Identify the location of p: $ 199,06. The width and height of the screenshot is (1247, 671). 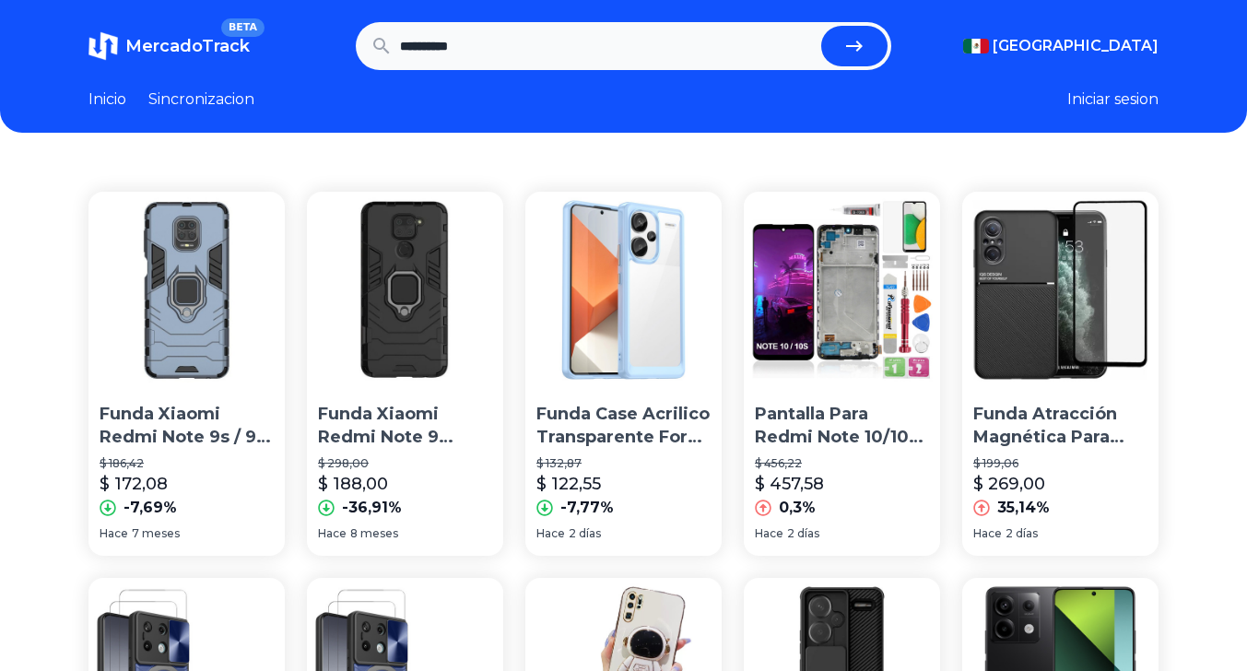
(1060, 464).